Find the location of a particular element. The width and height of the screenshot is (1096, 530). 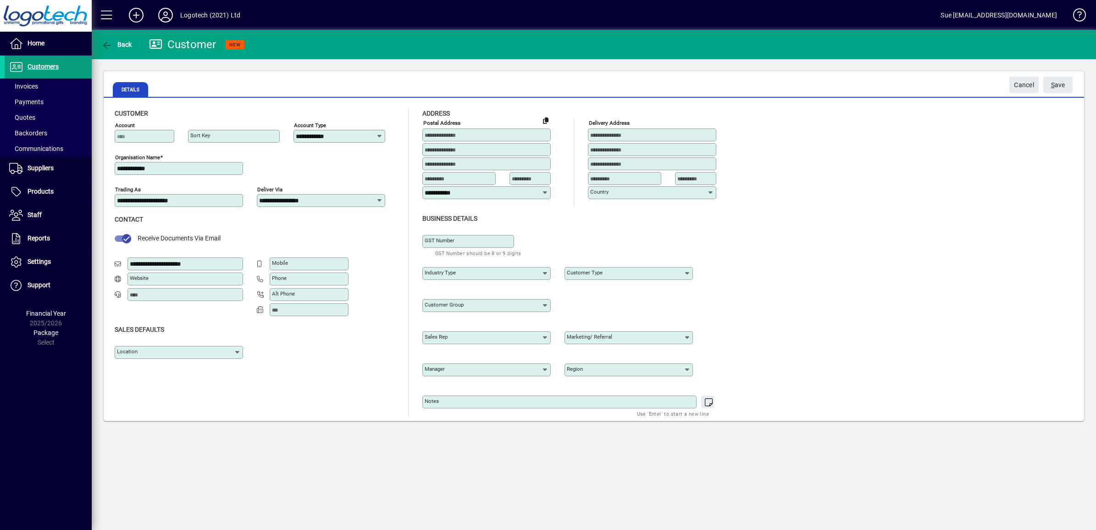

span: Details is located at coordinates (130, 89).